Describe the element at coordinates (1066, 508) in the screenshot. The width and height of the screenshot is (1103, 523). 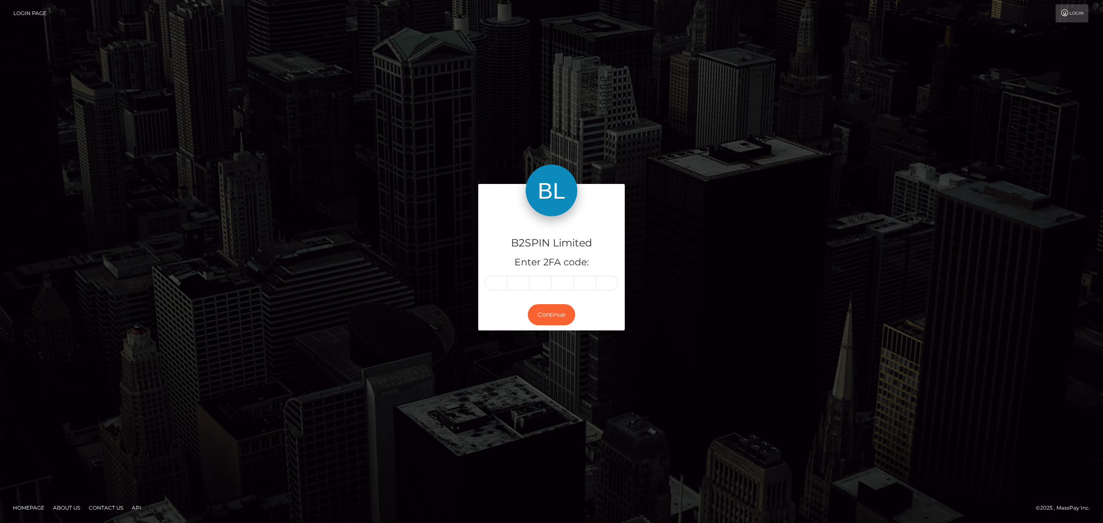
I see `div: © 2025 , MassPay Inc.` at that location.